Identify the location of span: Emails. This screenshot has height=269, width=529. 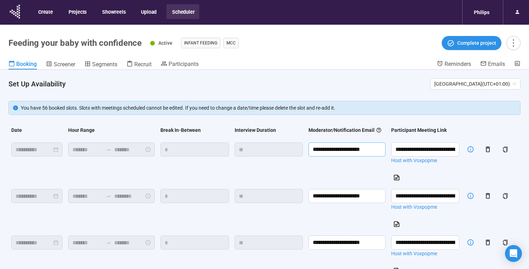
(496, 64).